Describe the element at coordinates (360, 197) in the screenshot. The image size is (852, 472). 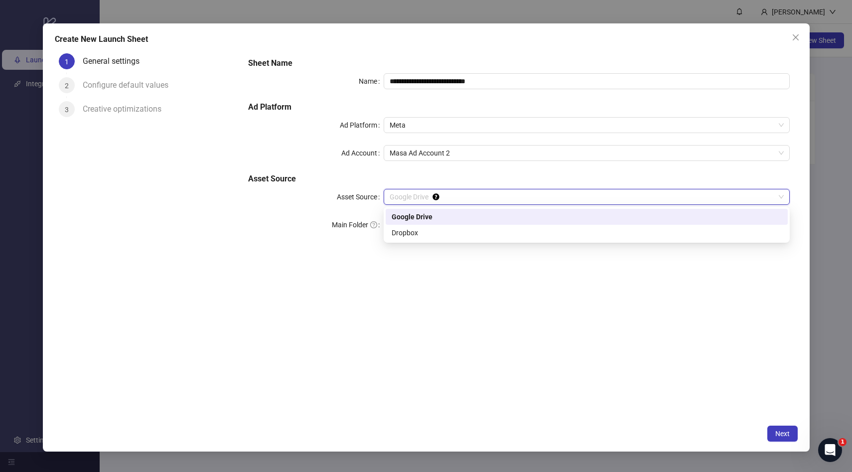
I see `label: Asset Source` at that location.